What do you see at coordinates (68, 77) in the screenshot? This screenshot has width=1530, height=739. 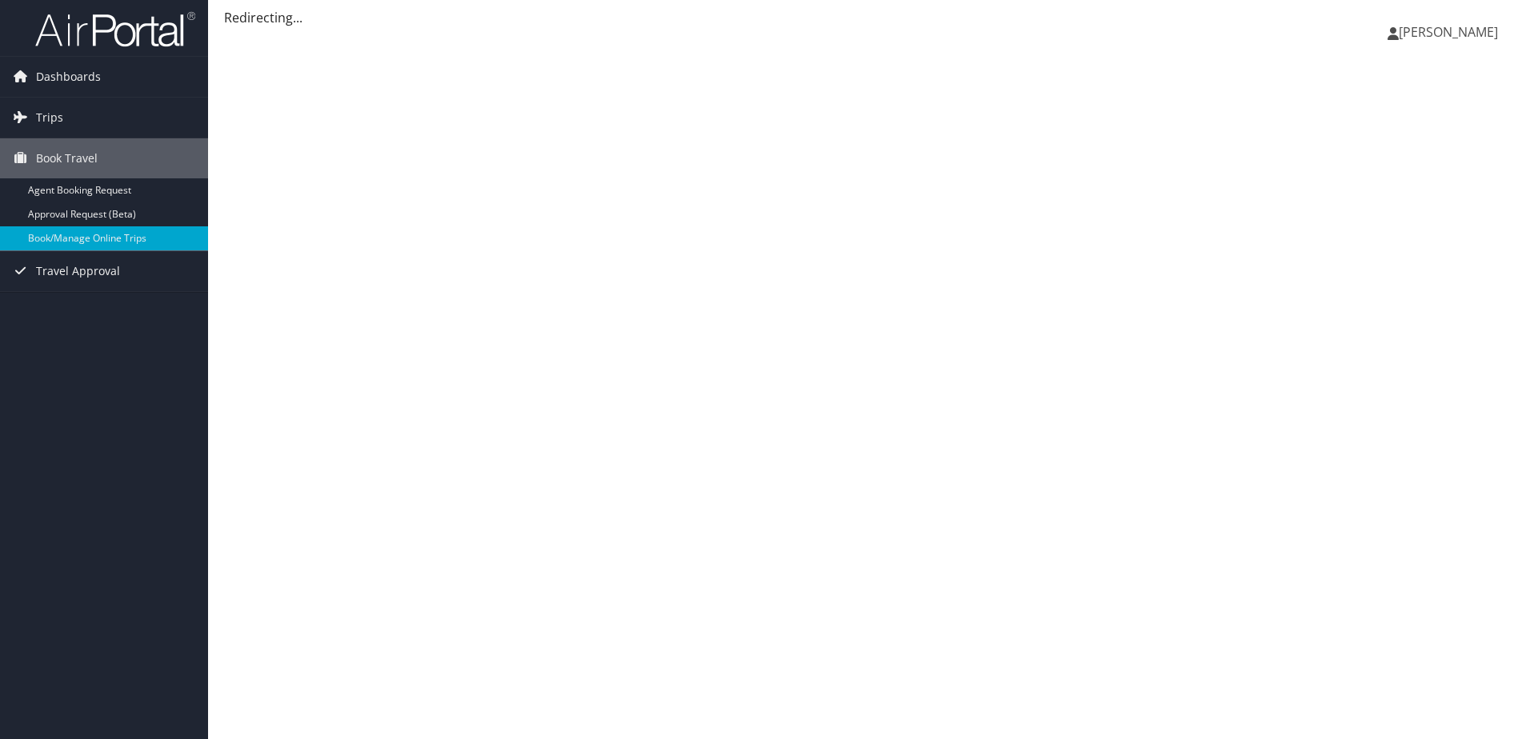 I see `span: Dashboards` at bounding box center [68, 77].